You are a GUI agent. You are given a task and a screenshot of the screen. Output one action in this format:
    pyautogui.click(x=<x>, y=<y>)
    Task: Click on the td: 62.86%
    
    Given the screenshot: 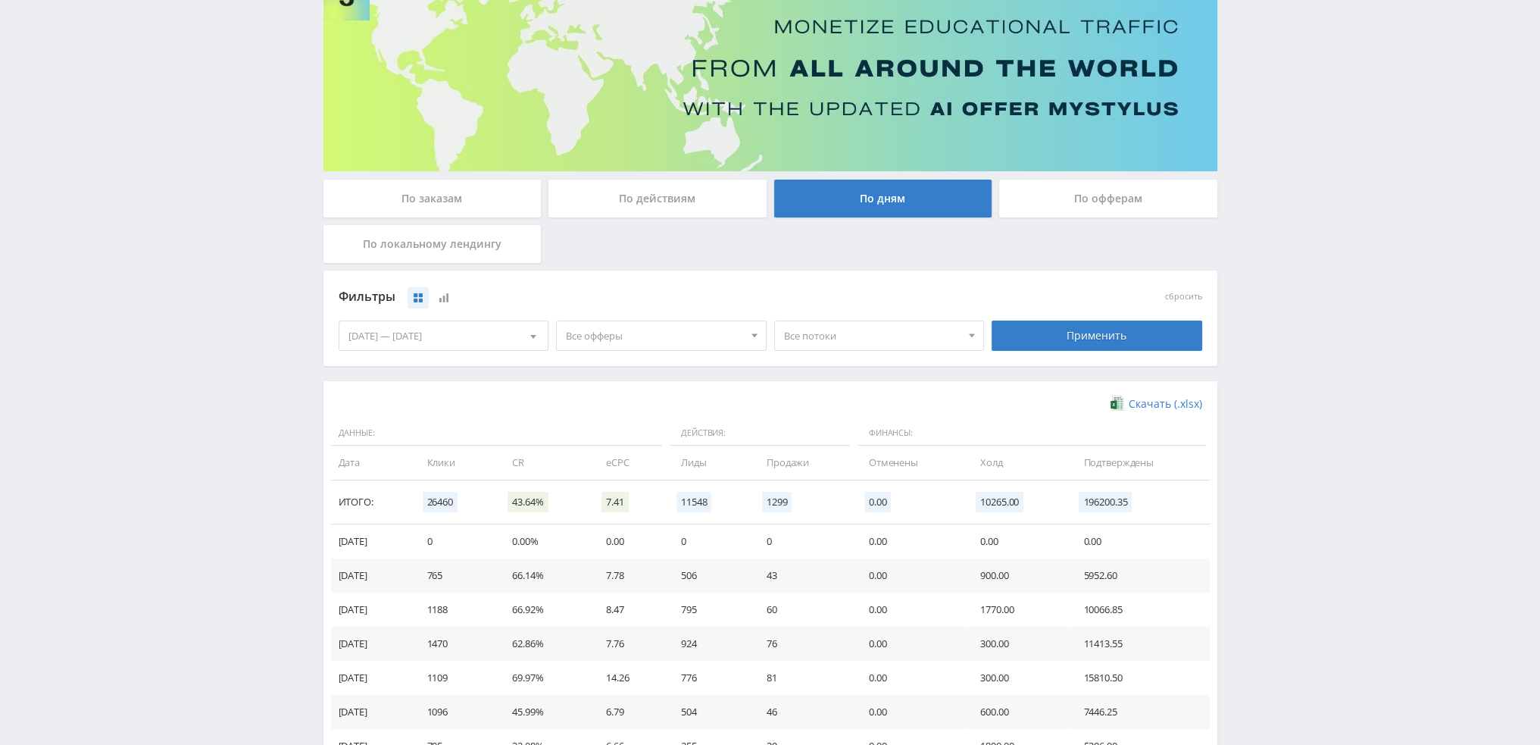 What is the action you would take?
    pyautogui.click(x=544, y=643)
    